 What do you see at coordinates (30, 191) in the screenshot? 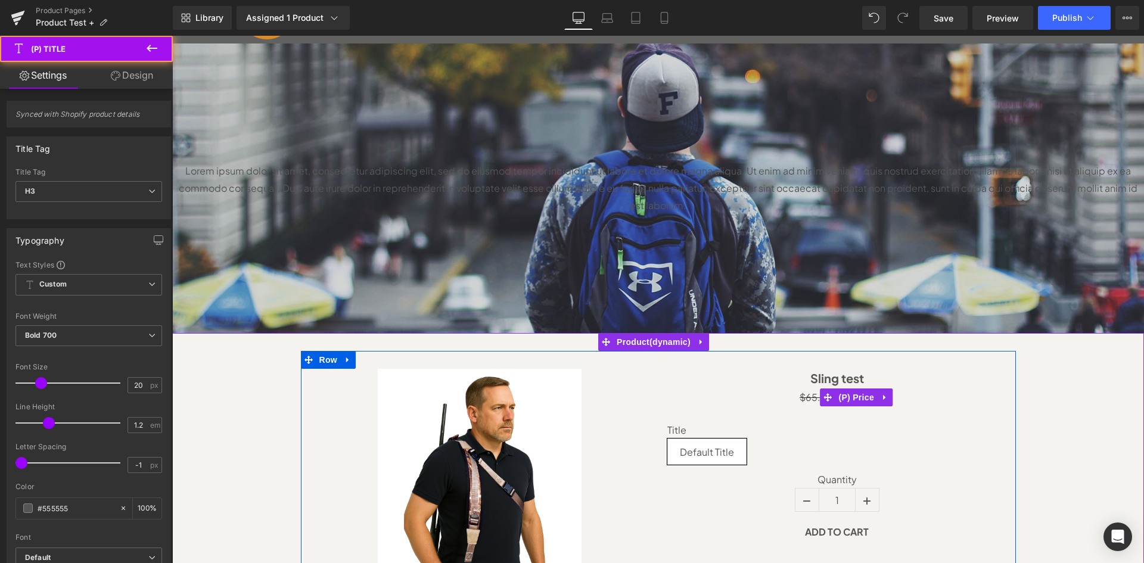
I see `b: H3` at bounding box center [30, 191].